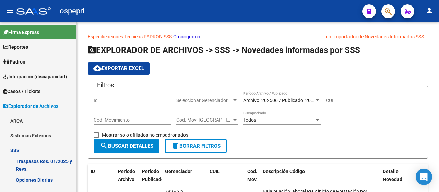 The height and width of the screenshot is (192, 439). Describe the element at coordinates (392, 175) in the screenshot. I see `span: Detalle Novedad` at that location.